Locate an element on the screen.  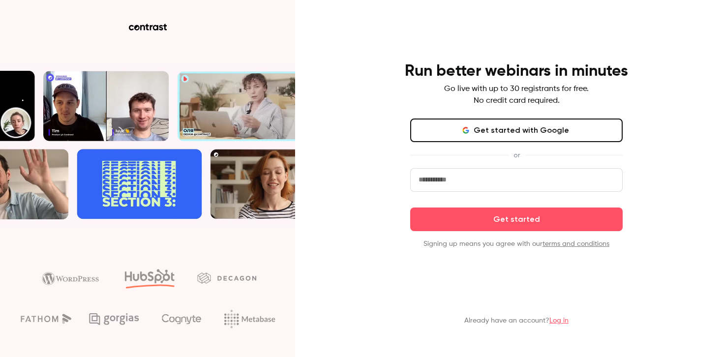
h4: Run better webinars in minutes is located at coordinates (516, 71).